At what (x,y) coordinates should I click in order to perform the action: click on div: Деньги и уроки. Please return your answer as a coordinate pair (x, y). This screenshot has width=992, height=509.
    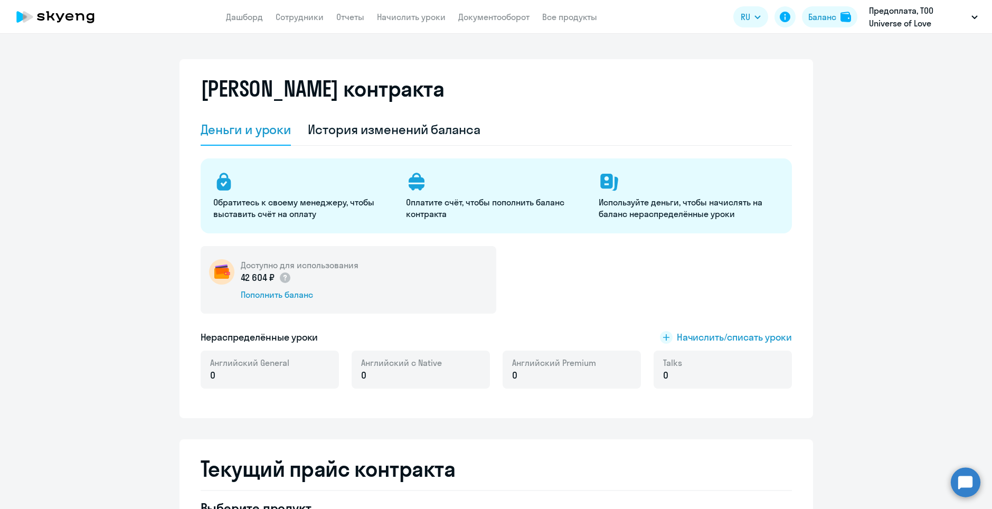
    Looking at the image, I should click on (246, 129).